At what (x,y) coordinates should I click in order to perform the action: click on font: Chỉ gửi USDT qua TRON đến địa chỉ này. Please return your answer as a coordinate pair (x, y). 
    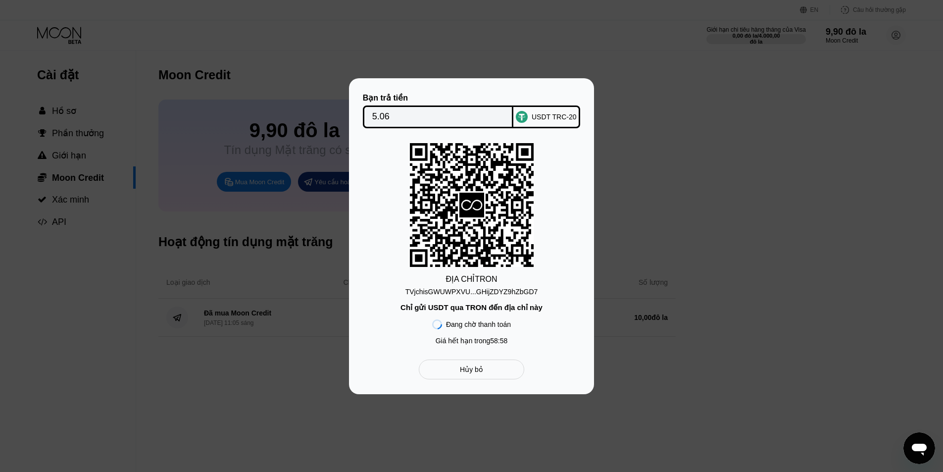
    Looking at the image, I should click on (471, 307).